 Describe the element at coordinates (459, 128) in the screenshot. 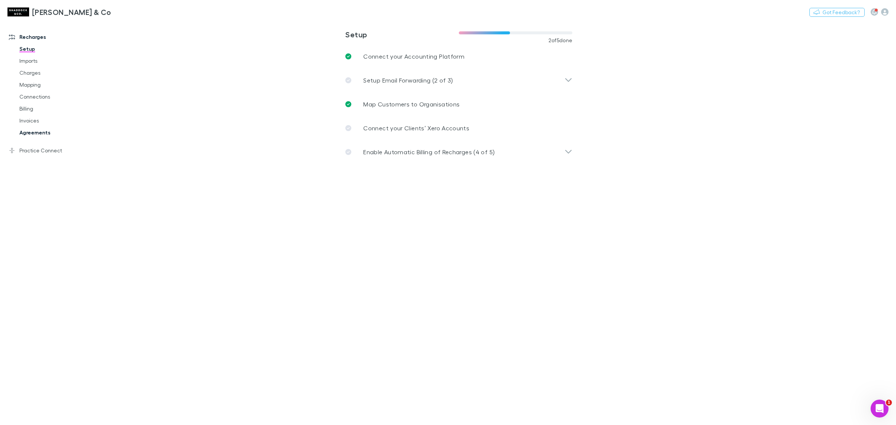

I see `a: Connect your Clients’ Xero Accounts` at that location.